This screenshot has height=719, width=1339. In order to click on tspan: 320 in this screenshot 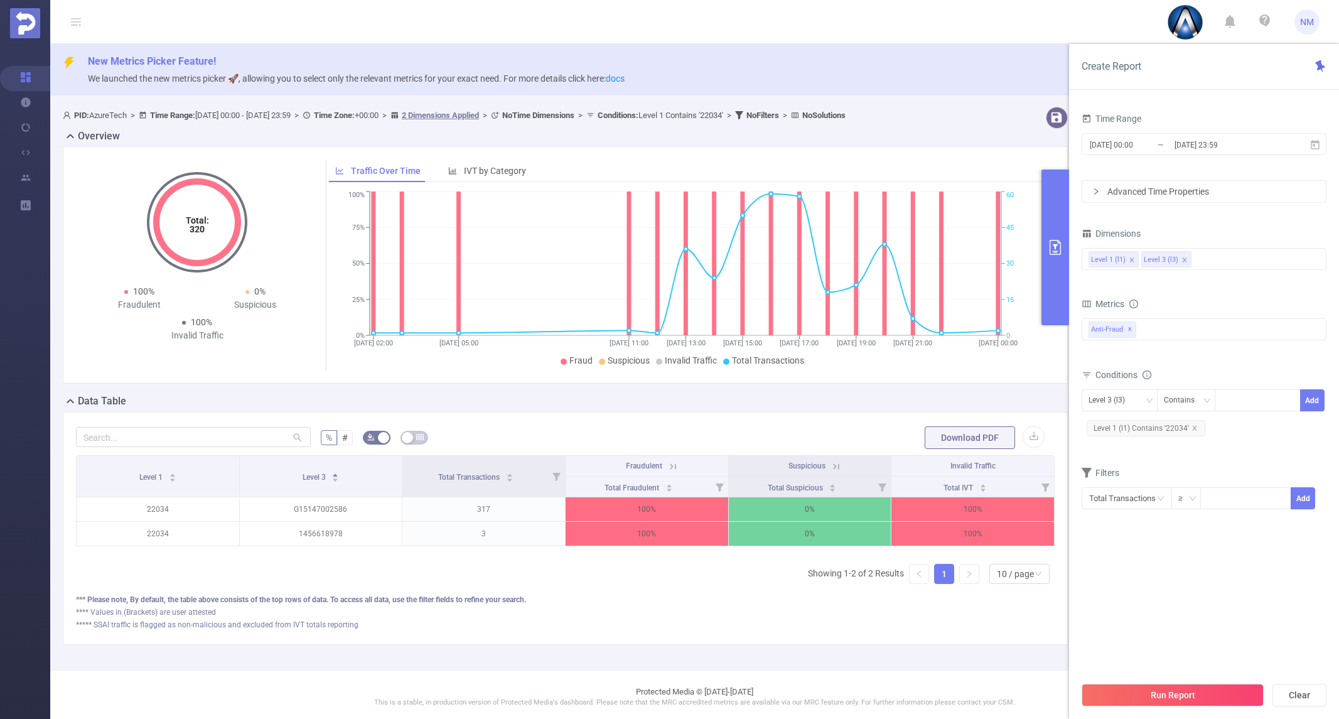, I will do `click(197, 229)`.